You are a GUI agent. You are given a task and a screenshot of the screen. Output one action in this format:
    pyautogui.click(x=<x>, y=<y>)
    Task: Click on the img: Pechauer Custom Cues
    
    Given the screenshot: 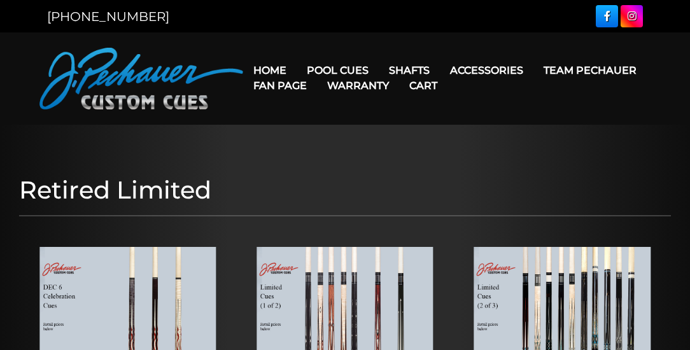 What is the action you would take?
    pyautogui.click(x=141, y=78)
    